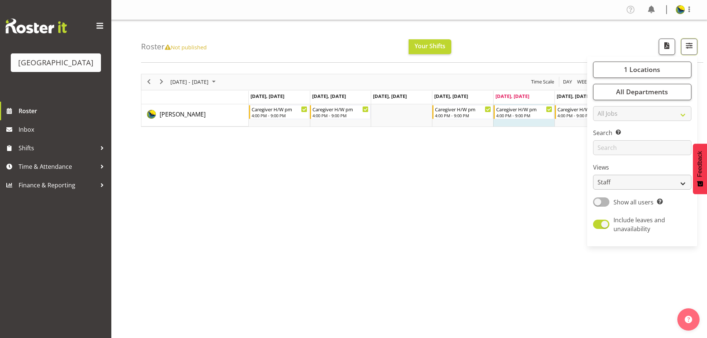  What do you see at coordinates (194, 82) in the screenshot?
I see `button: October 2025` at bounding box center [194, 82].